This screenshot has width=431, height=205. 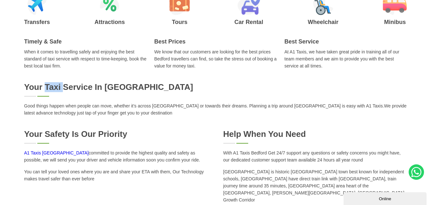 What do you see at coordinates (109, 22) in the screenshot?
I see `h3: Attractions` at bounding box center [109, 22].